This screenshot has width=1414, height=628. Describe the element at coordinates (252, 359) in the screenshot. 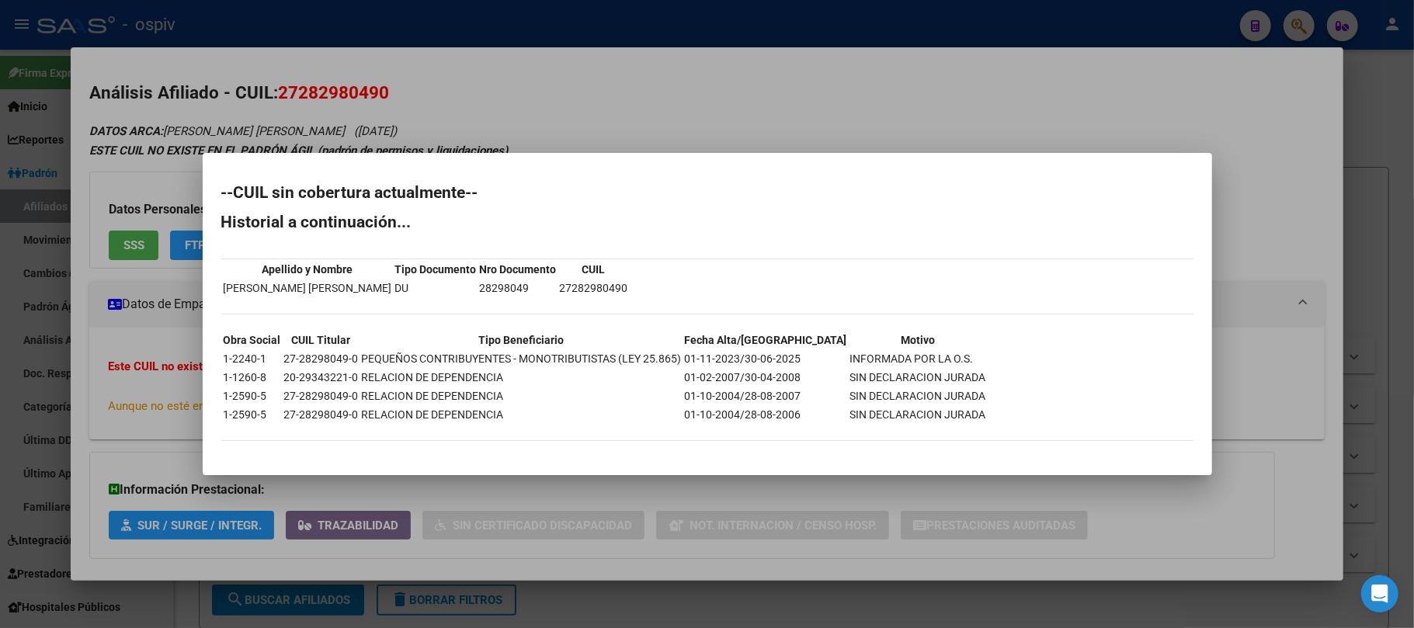

I see `td: 1-2240-1` at that location.